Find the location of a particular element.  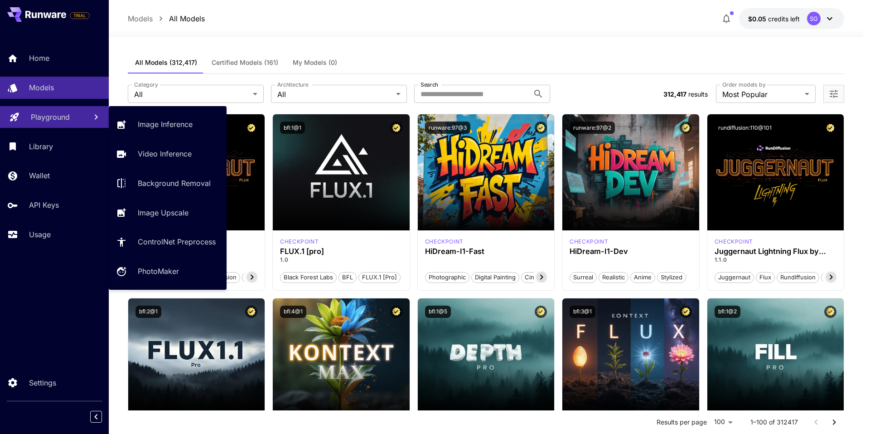

span: Stylized is located at coordinates (671, 277).